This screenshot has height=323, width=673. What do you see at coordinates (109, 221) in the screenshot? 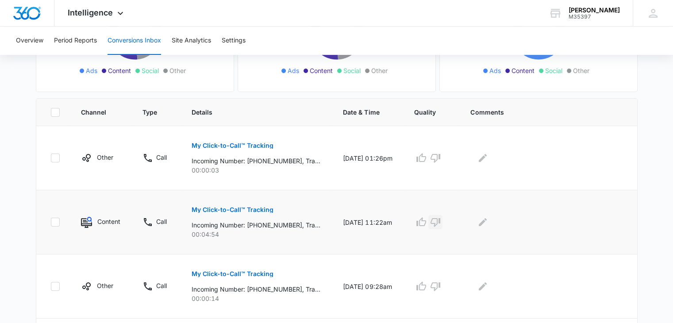
I see `p: Content` at bounding box center [109, 221].